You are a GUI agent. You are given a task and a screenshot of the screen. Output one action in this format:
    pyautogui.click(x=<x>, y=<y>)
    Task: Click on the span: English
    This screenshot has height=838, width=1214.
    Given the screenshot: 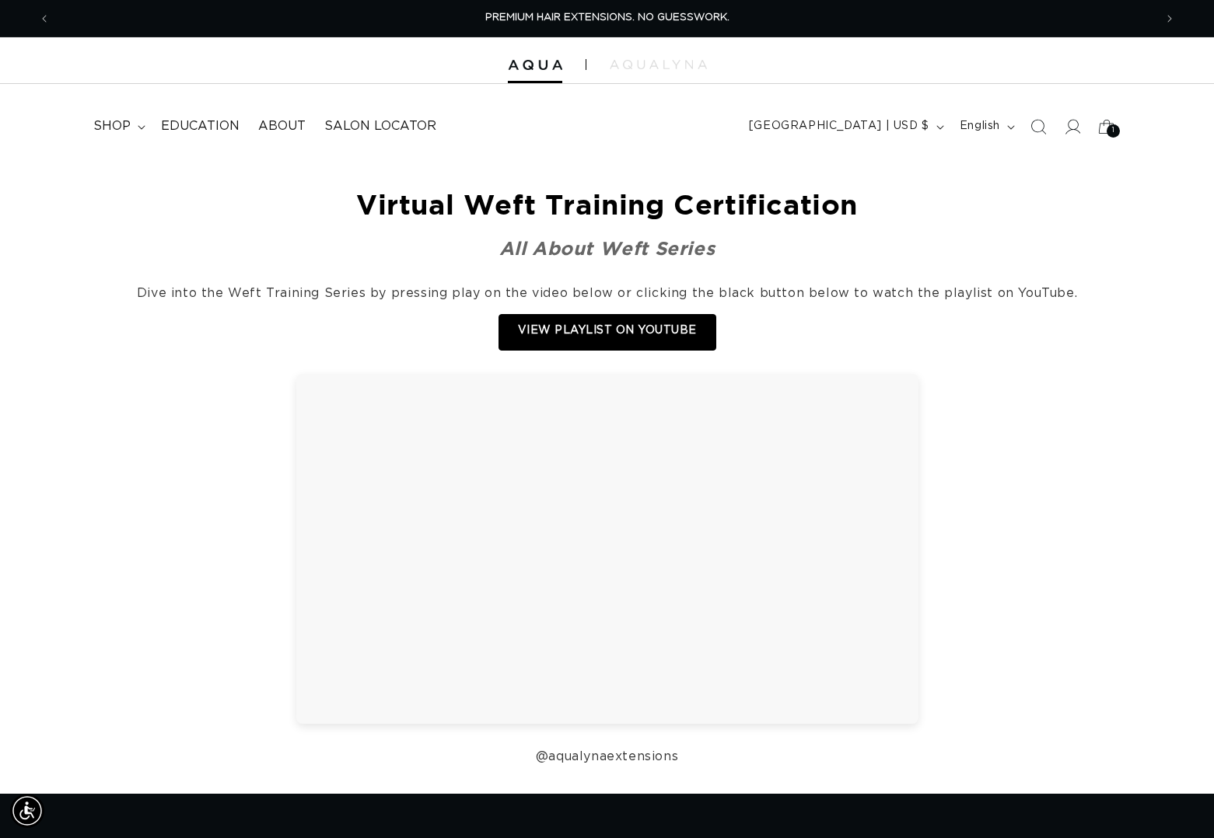 What is the action you would take?
    pyautogui.click(x=980, y=126)
    